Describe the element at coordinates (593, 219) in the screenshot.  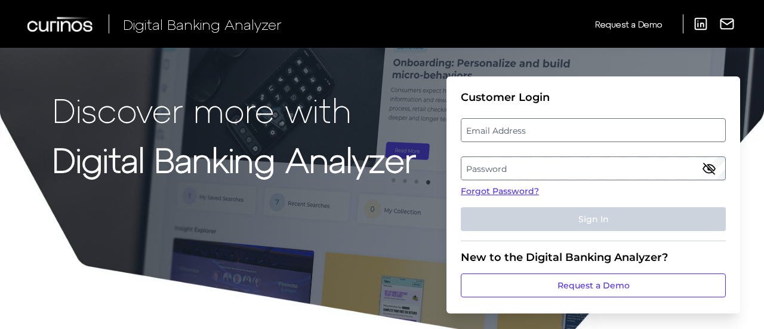
I see `button: Sign In` at that location.